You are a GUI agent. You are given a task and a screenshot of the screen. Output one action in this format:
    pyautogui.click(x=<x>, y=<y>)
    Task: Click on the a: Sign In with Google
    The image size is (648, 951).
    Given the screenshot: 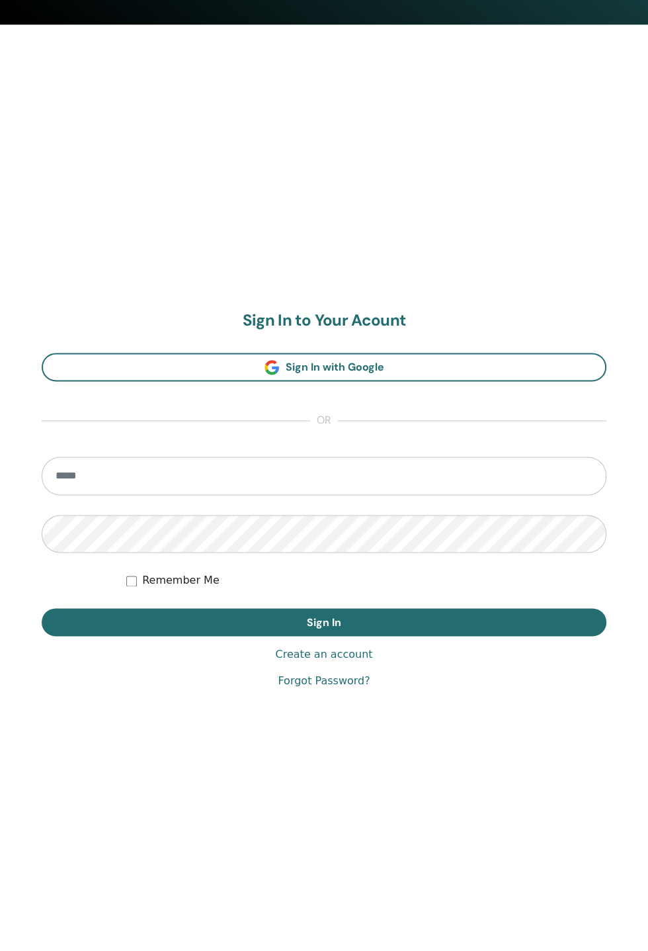 What is the action you would take?
    pyautogui.click(x=324, y=366)
    